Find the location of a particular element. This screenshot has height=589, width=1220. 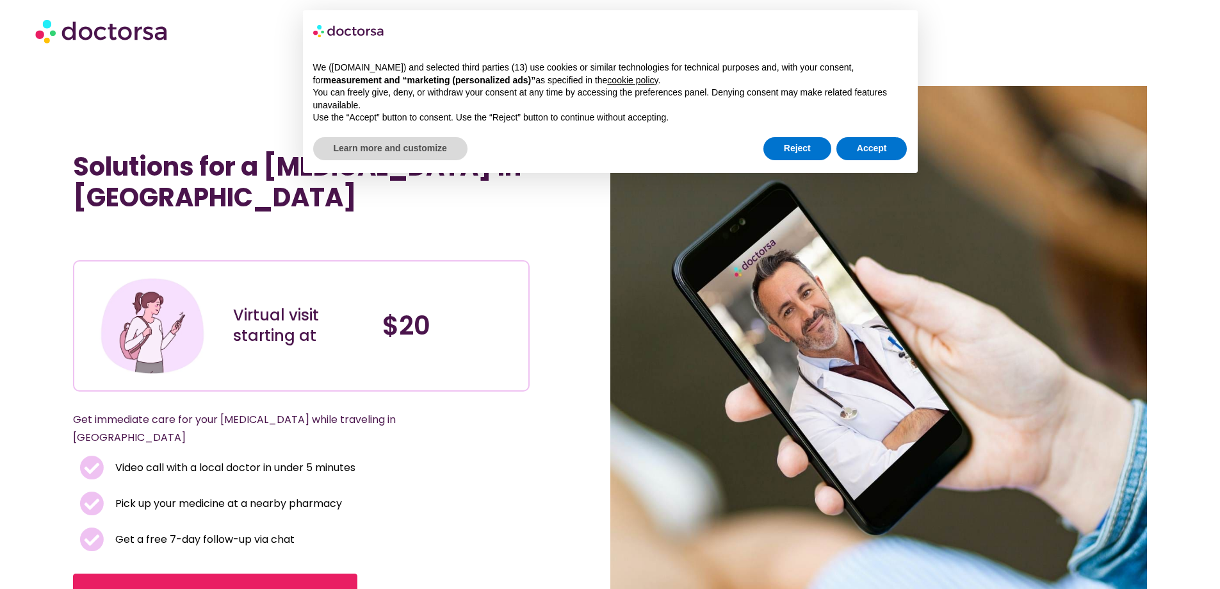

p: Use the “Accept” button to consent. Use the “Reject” button to continue without accepting. is located at coordinates (611, 118).